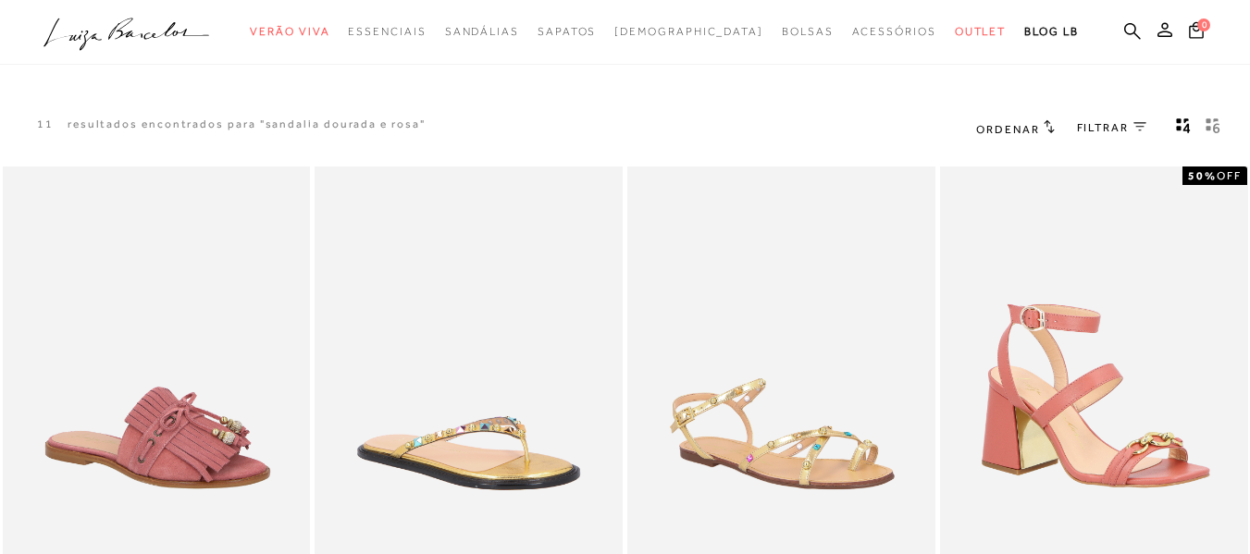 This screenshot has width=1250, height=554. What do you see at coordinates (1213, 129) in the screenshot?
I see `button: gridText6Desc` at bounding box center [1213, 129].